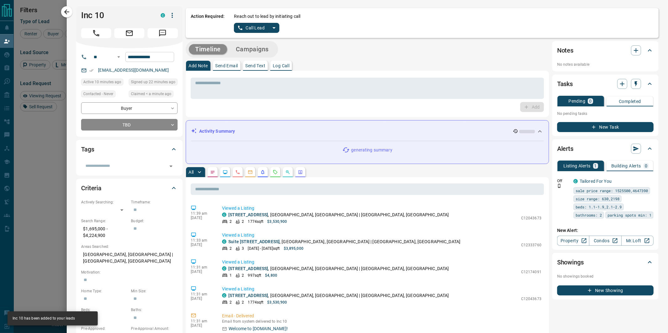 This screenshot has width=668, height=333. I want to click on span: sale price range: 1525500,4647390, so click(612, 191).